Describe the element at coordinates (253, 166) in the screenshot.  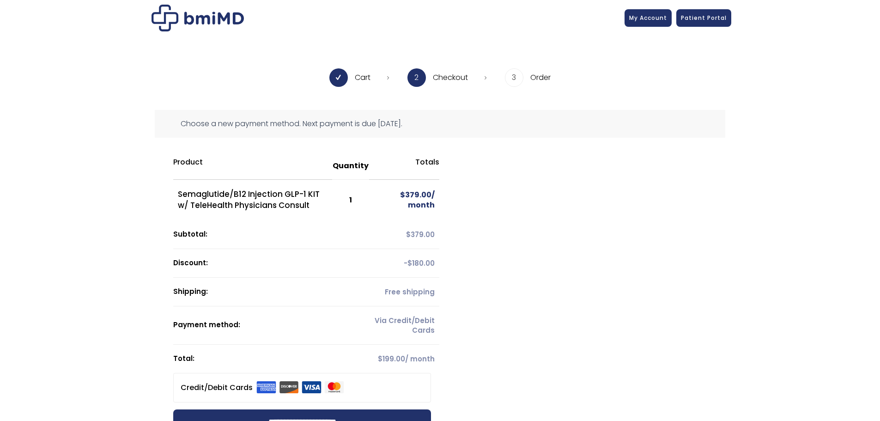
I see `th: Product` at that location.